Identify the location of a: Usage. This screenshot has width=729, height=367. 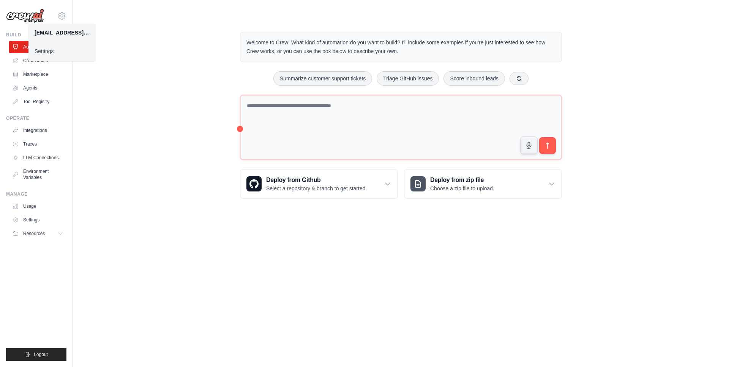
(38, 206).